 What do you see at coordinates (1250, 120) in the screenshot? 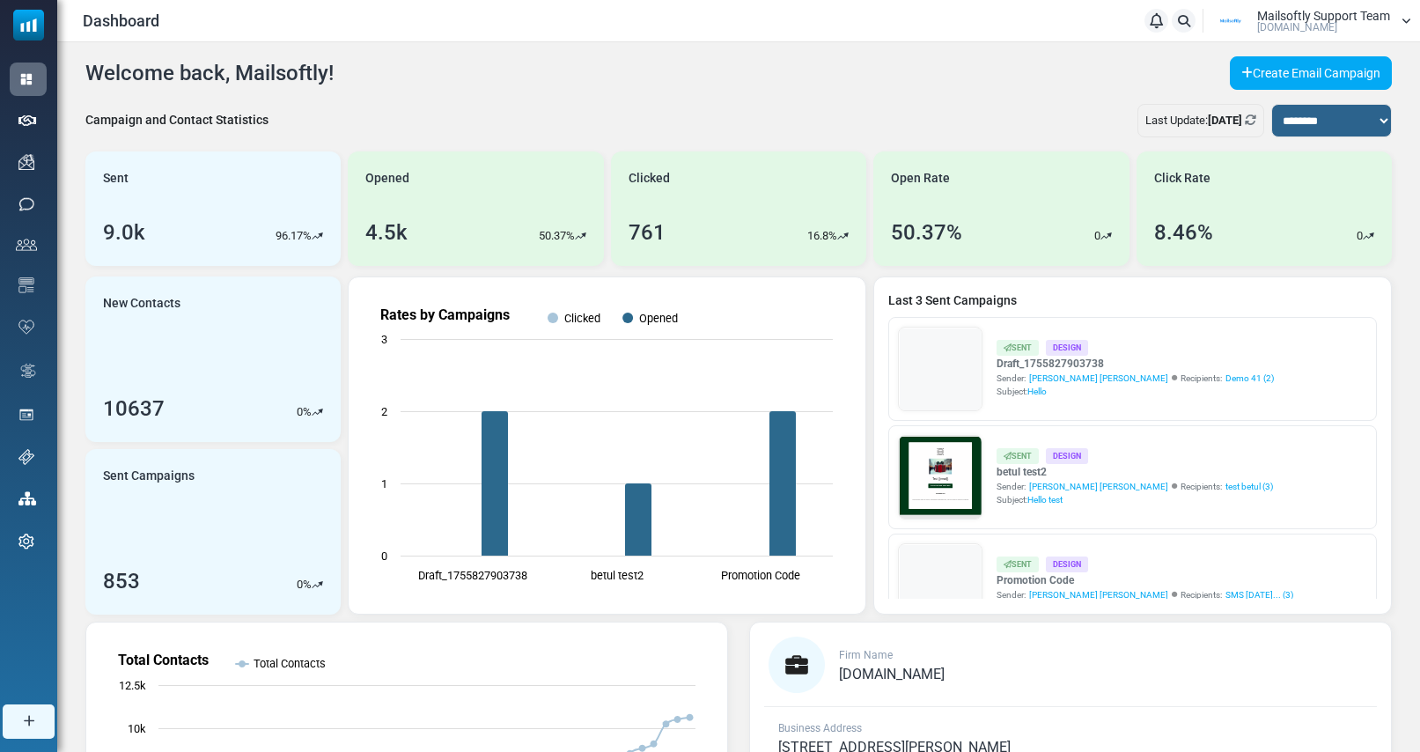
I see `a: Refresh Stats` at bounding box center [1250, 120].